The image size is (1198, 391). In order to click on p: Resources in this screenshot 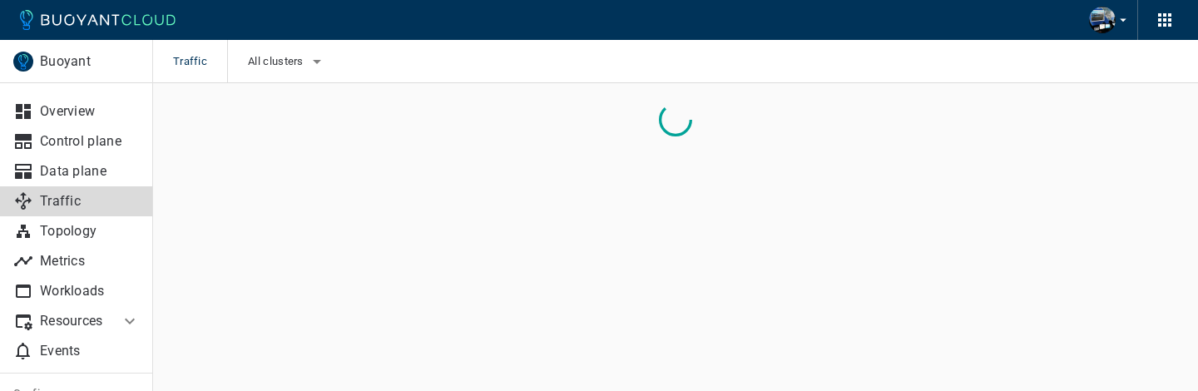, I will do `click(73, 321)`.